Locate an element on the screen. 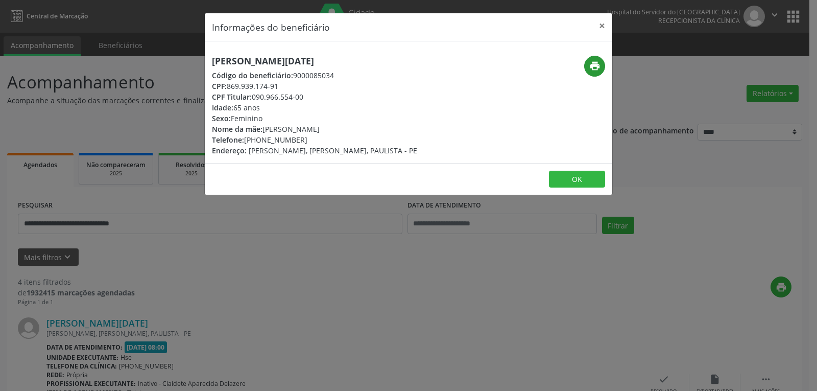 The height and width of the screenshot is (391, 817). button: Close is located at coordinates (602, 26).